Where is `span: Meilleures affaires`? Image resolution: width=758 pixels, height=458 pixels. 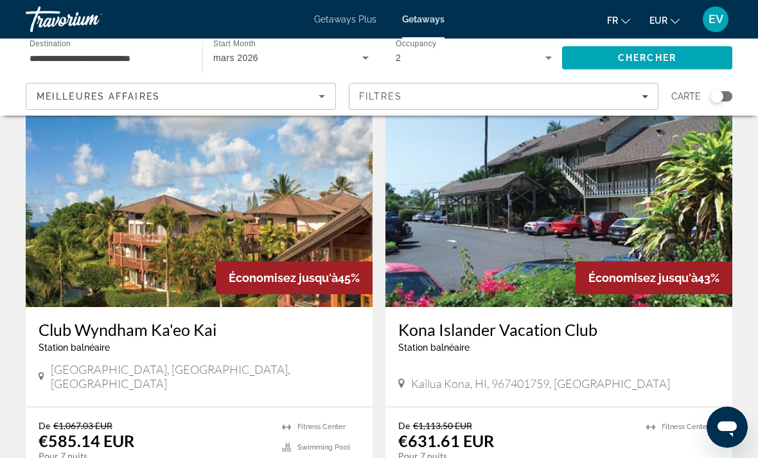
span: Meilleures affaires is located at coordinates (98, 96).